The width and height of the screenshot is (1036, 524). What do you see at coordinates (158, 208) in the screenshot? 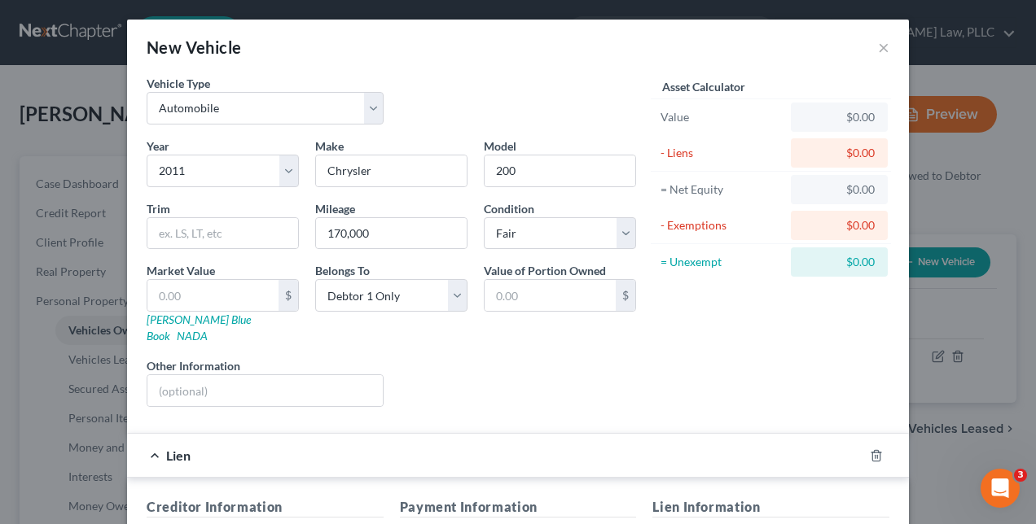
I see `label: Trim` at bounding box center [158, 208].